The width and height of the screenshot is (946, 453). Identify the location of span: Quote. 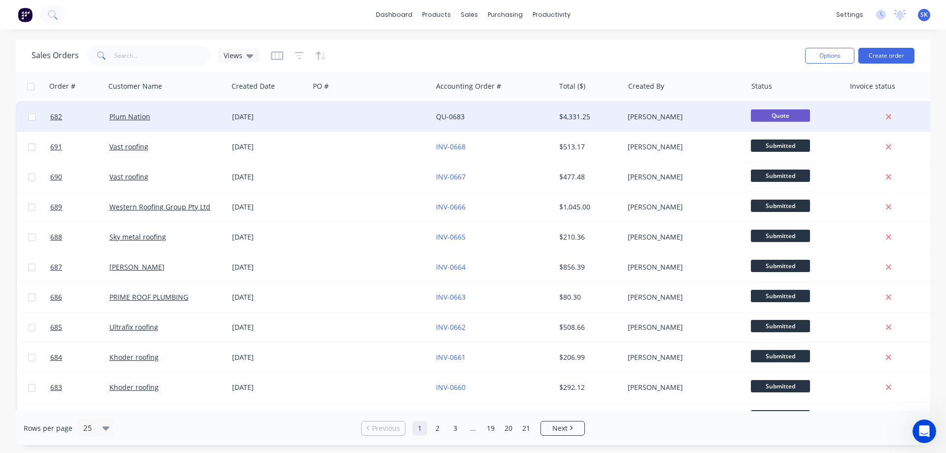
(780, 115).